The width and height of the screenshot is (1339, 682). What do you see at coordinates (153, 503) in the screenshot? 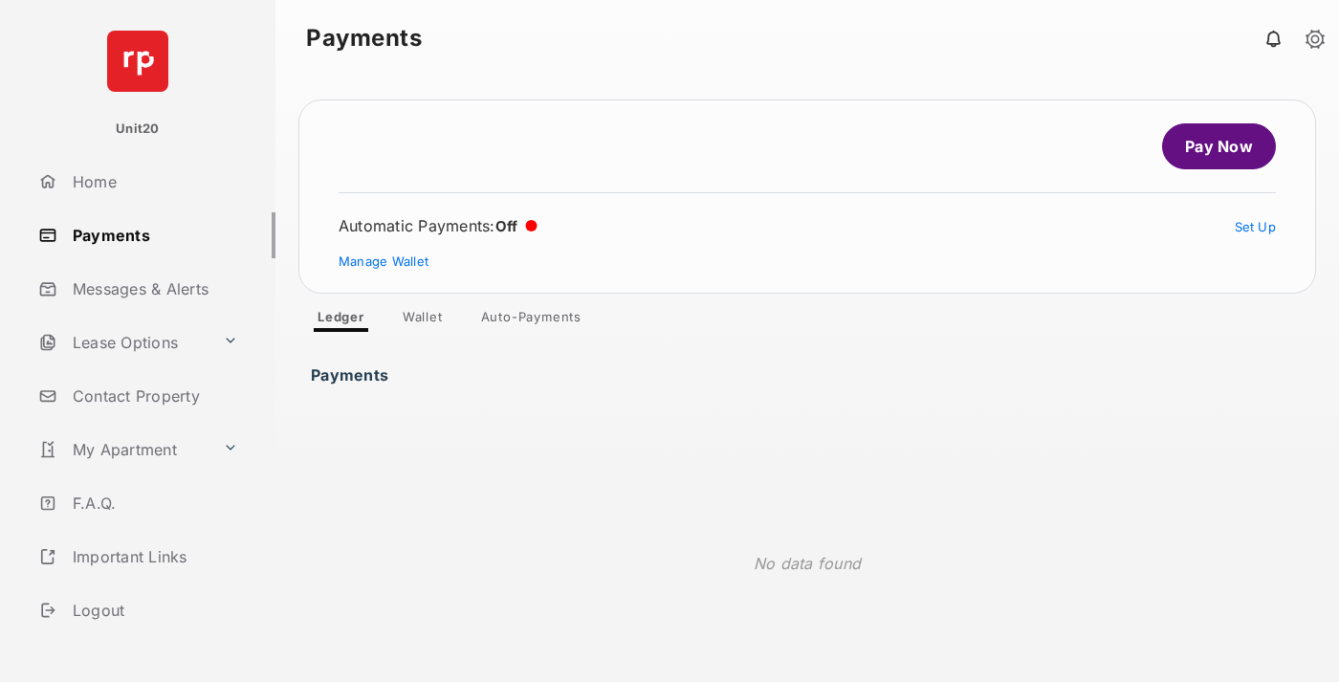
I see `a: F.A.Q.` at bounding box center [153, 503].